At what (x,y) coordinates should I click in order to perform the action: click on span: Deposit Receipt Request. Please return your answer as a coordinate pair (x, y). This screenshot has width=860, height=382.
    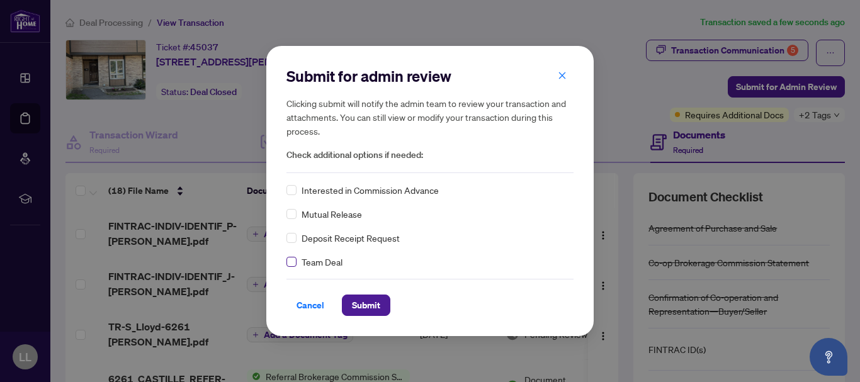
    Looking at the image, I should click on (351, 238).